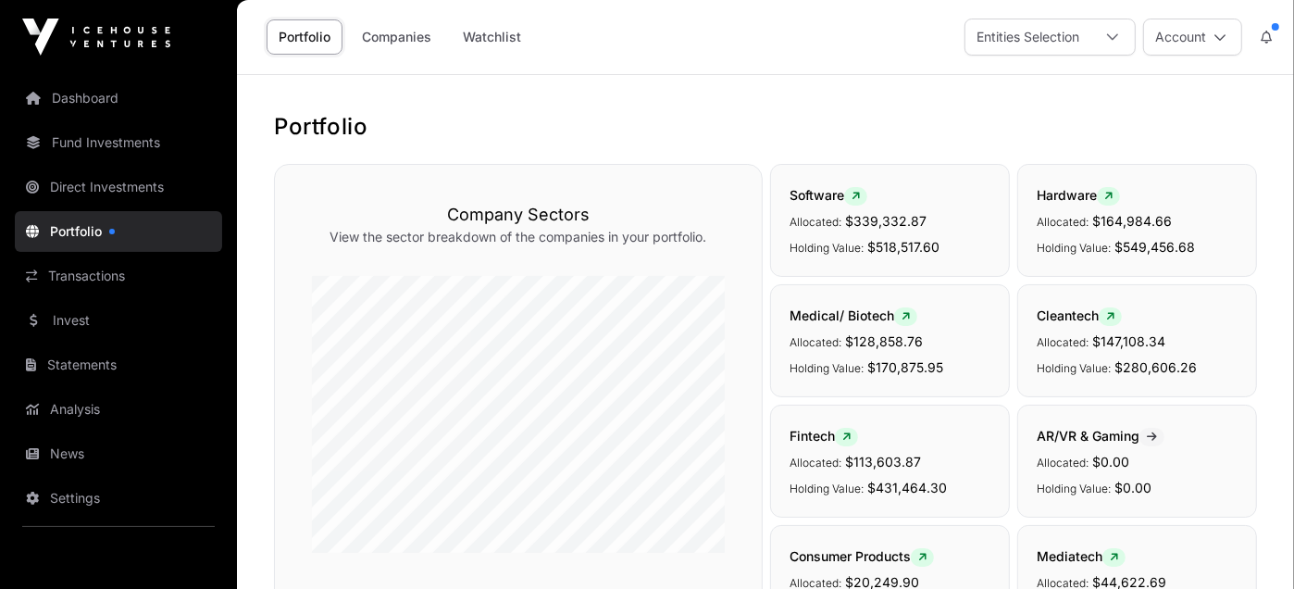 This screenshot has width=1294, height=589. I want to click on a: Transactions, so click(118, 276).